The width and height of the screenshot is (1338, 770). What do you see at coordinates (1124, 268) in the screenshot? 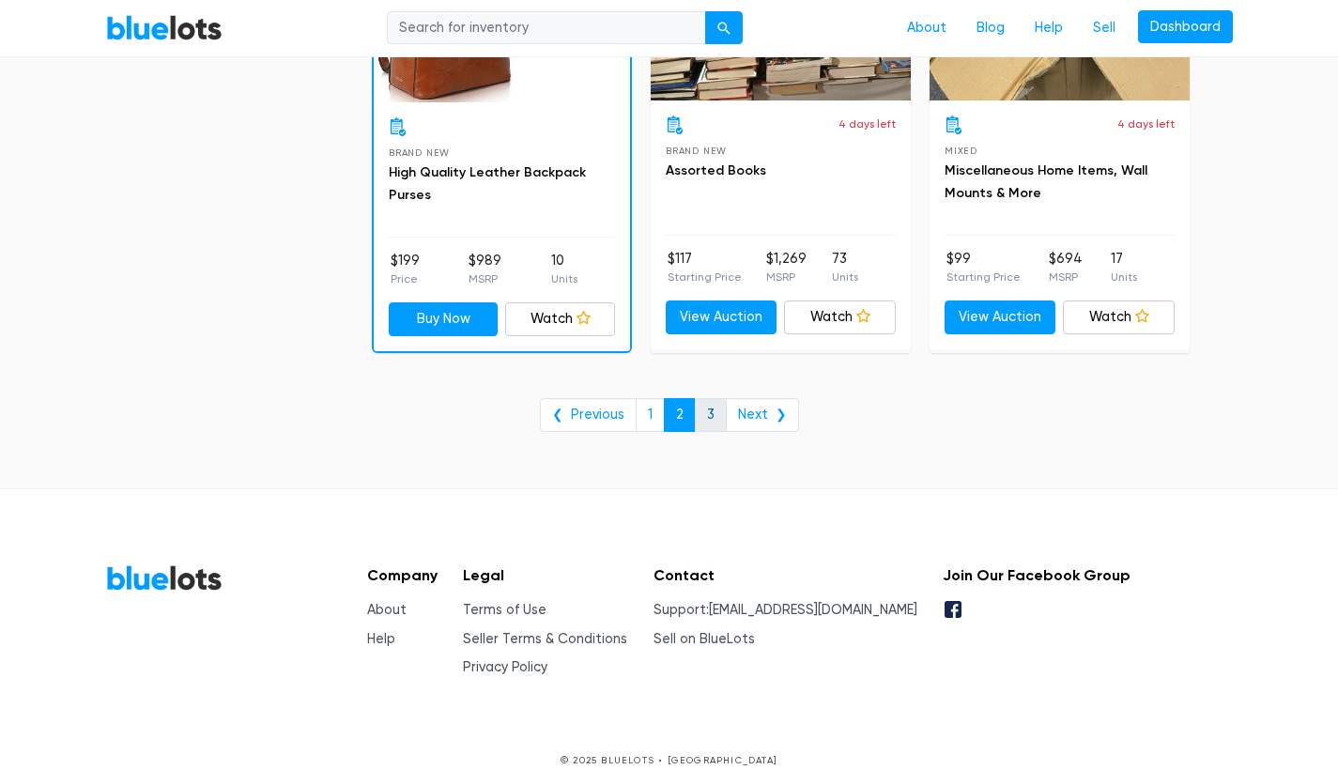
I see `li: 17` at bounding box center [1124, 268].